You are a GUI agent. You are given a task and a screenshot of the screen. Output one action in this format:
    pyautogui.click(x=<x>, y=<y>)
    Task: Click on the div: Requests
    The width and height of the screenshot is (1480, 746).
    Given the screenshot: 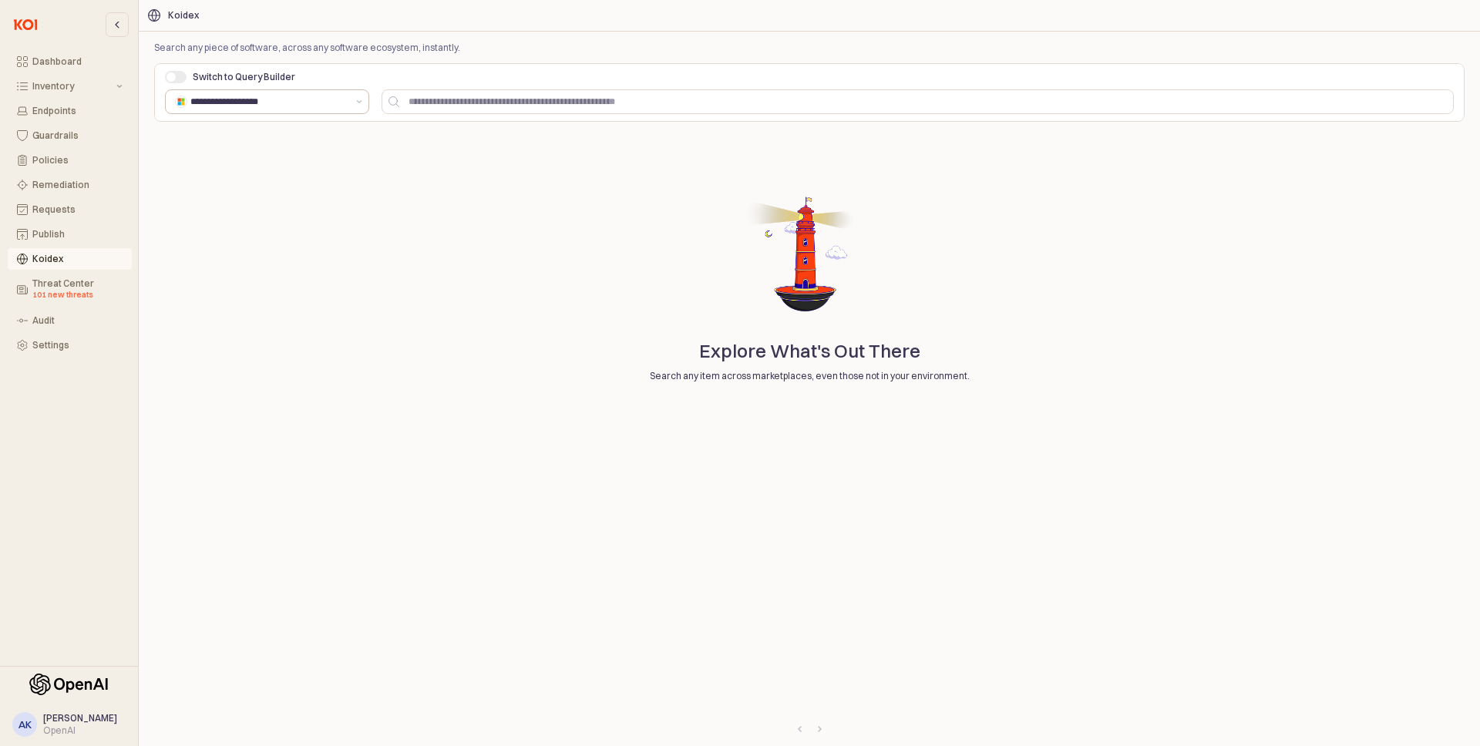 What is the action you would take?
    pyautogui.click(x=77, y=210)
    